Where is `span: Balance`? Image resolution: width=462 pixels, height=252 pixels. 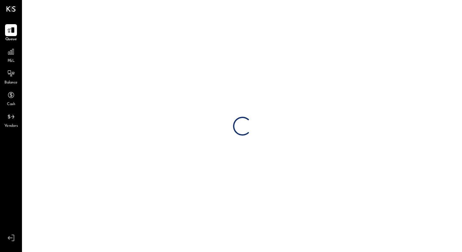
span: Balance is located at coordinates (11, 83).